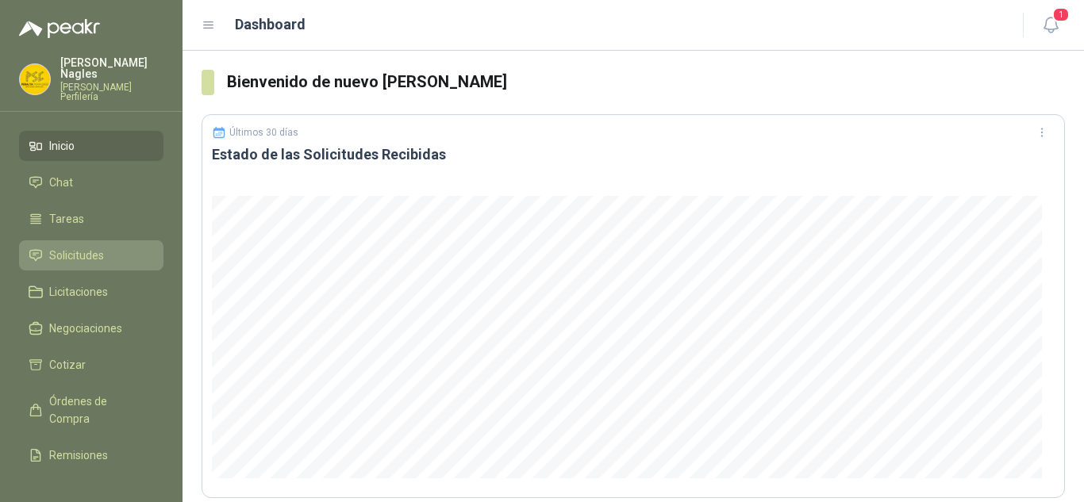 The image size is (1084, 502). What do you see at coordinates (67, 365) in the screenshot?
I see `span: Cotizar` at bounding box center [67, 365].